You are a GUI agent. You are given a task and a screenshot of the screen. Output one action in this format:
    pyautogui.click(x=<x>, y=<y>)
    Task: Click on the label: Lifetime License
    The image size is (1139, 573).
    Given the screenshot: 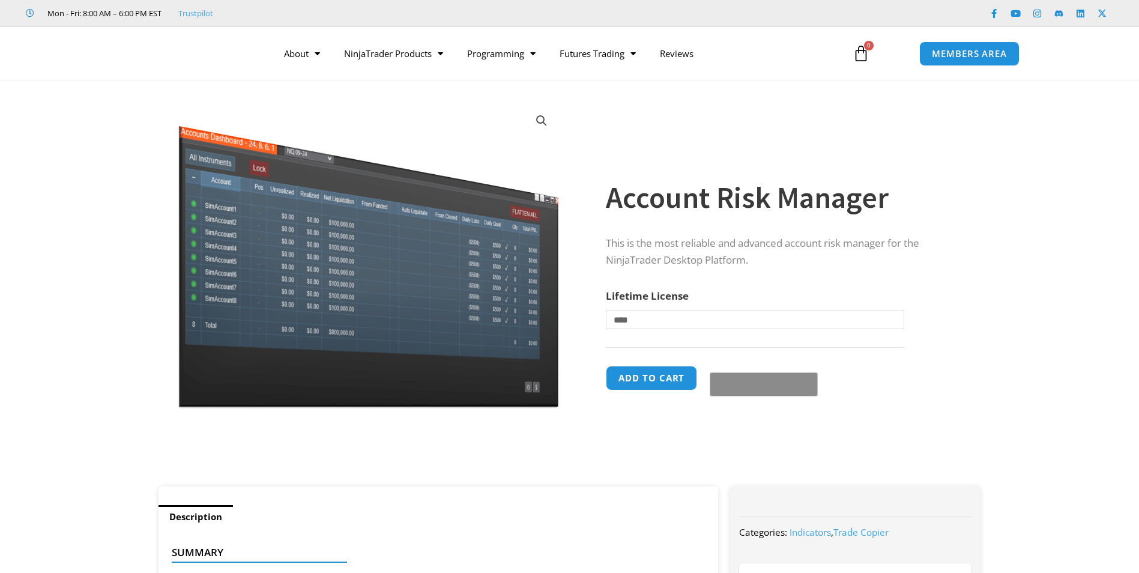 What is the action you would take?
    pyautogui.click(x=647, y=296)
    